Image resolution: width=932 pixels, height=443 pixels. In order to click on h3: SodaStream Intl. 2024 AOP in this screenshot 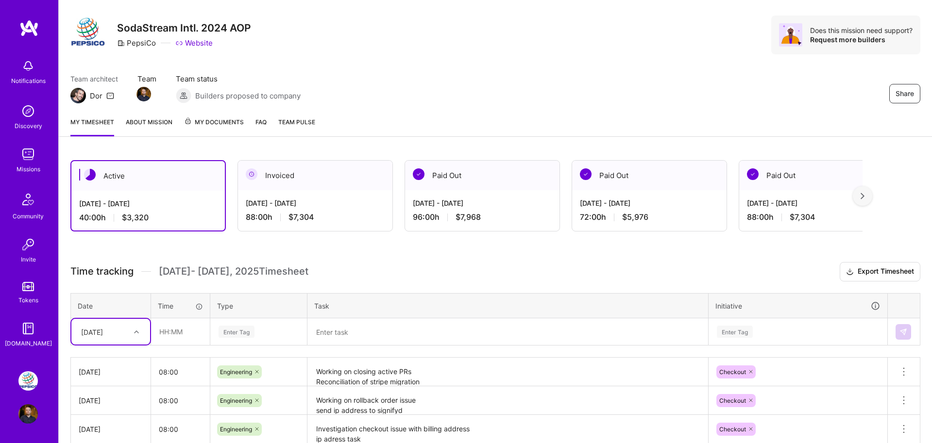, I will do `click(184, 28)`.